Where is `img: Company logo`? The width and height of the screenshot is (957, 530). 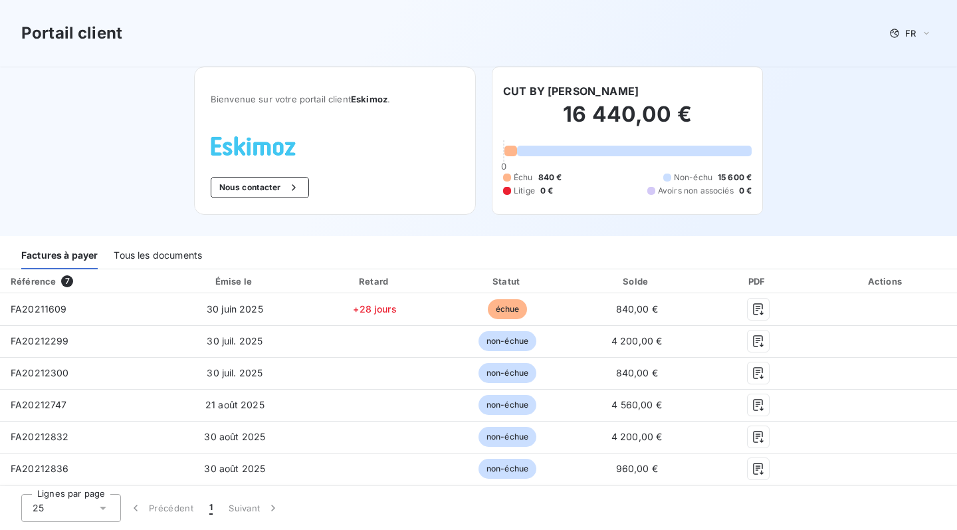
img: Company logo is located at coordinates (253, 146).